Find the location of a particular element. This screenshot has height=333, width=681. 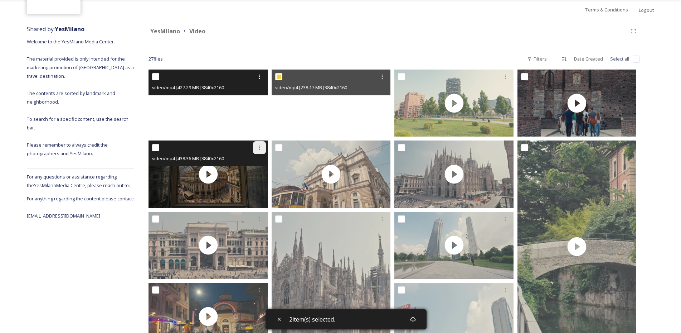

span: Terms & Conditions is located at coordinates (607, 10).